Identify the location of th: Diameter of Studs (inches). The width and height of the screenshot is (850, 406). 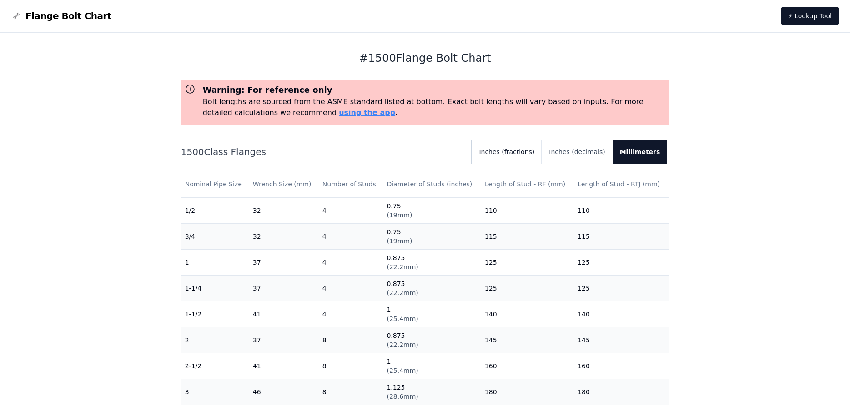
(431, 184).